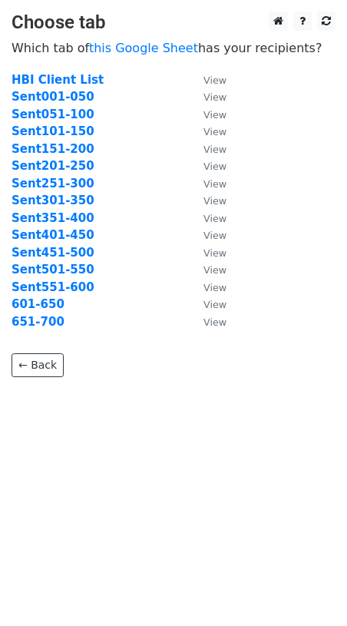 The image size is (347, 626). I want to click on strong: Sent001-050, so click(53, 97).